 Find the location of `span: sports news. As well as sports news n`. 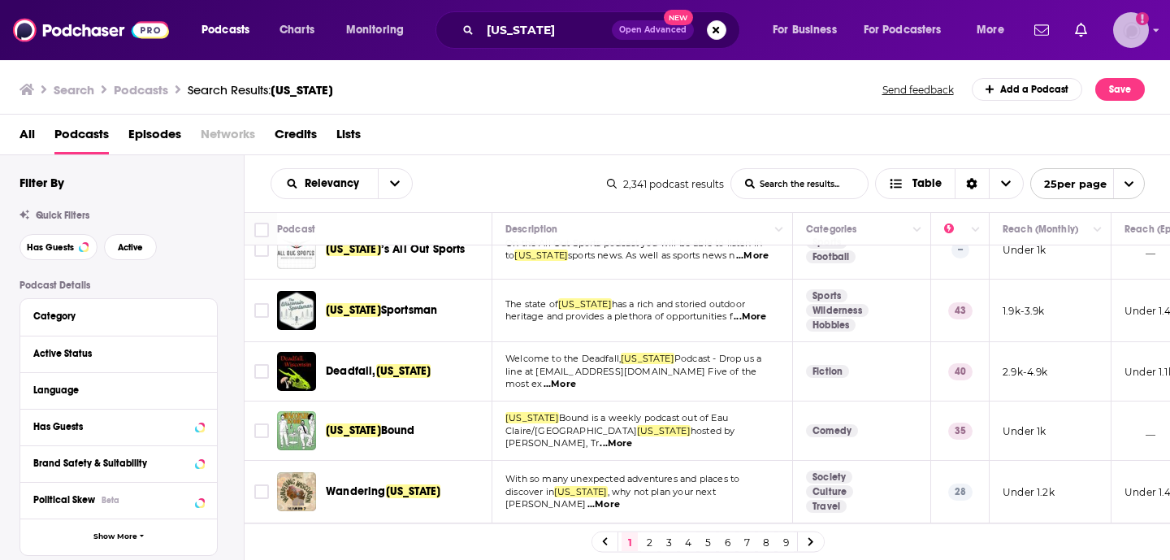

span: sports news. As well as sports news n is located at coordinates (651, 255).